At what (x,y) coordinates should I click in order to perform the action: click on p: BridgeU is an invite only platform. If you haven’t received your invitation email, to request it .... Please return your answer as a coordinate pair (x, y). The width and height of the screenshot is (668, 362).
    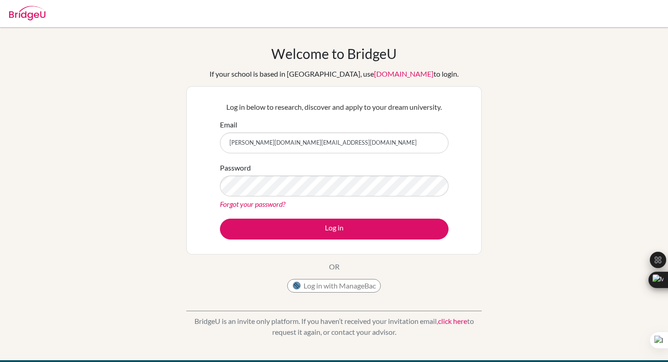
    Looking at the image, I should click on (334, 327).